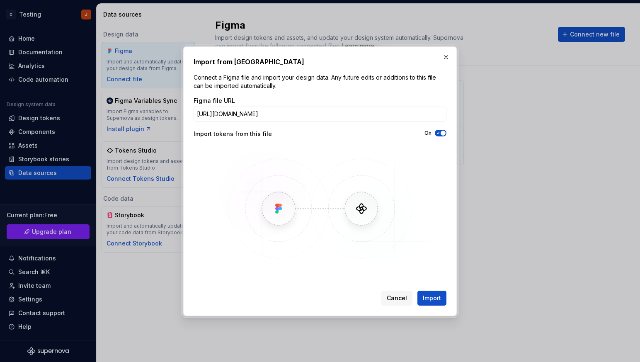 This screenshot has height=362, width=640. What do you see at coordinates (396, 298) in the screenshot?
I see `span: Cancel` at bounding box center [396, 298].